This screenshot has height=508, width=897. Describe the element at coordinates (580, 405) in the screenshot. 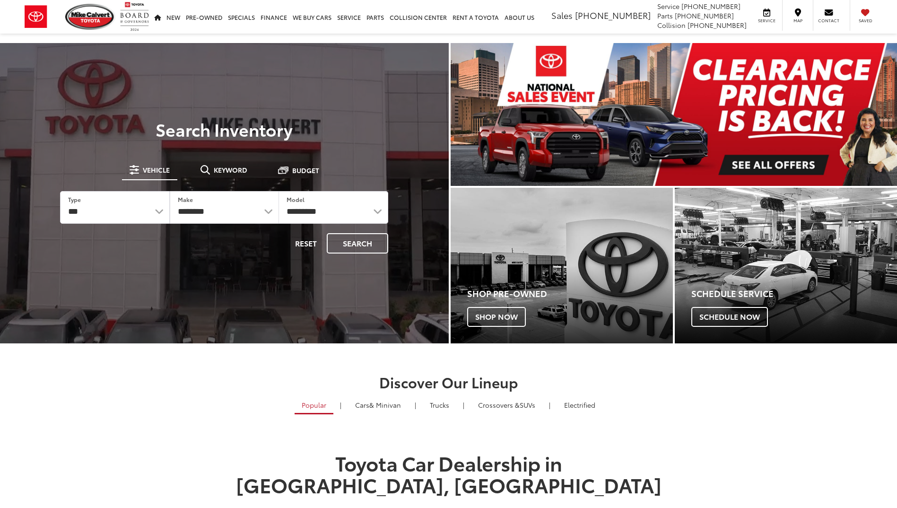

I see `a: Electrified` at that location.